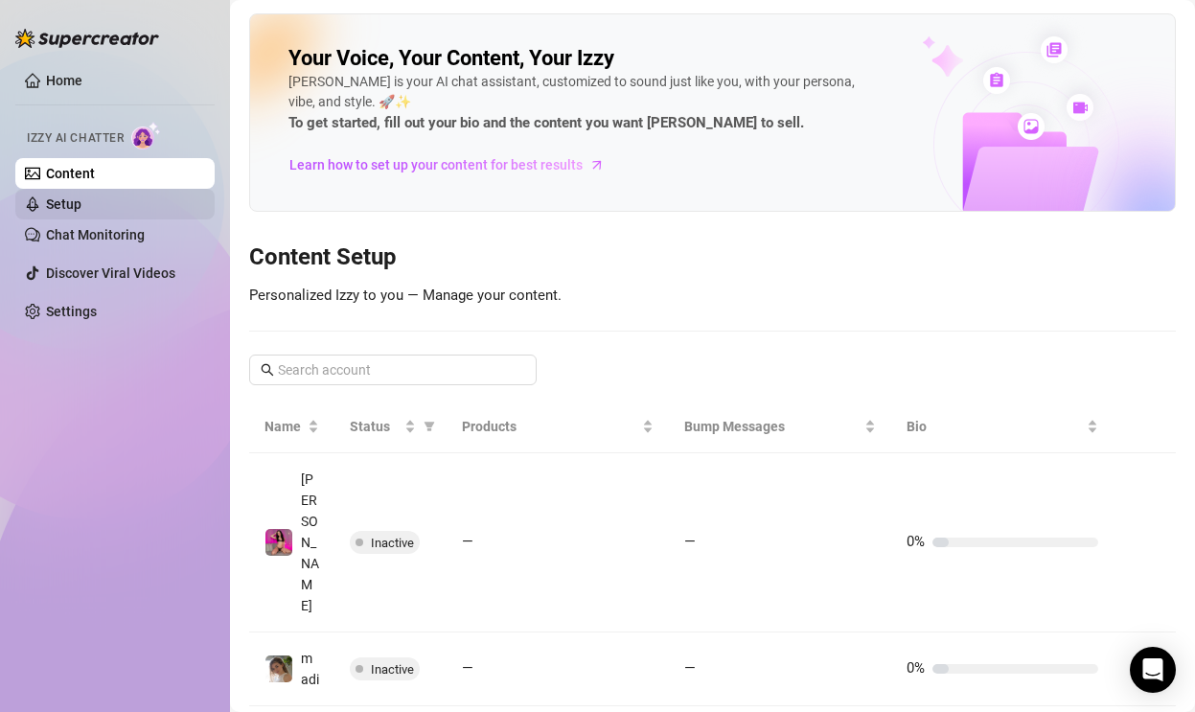  What do you see at coordinates (63, 204) in the screenshot?
I see `a: Setup` at bounding box center [63, 204].